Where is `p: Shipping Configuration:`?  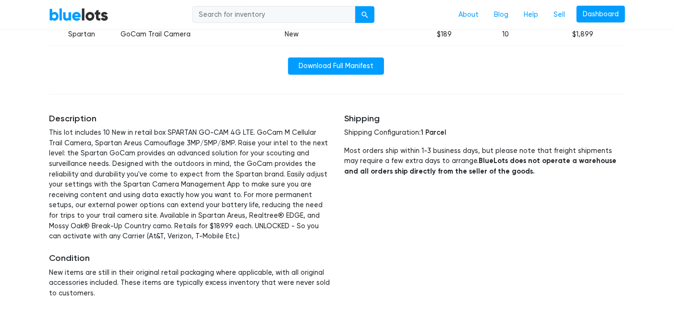
p: Shipping Configuration: is located at coordinates (484, 133).